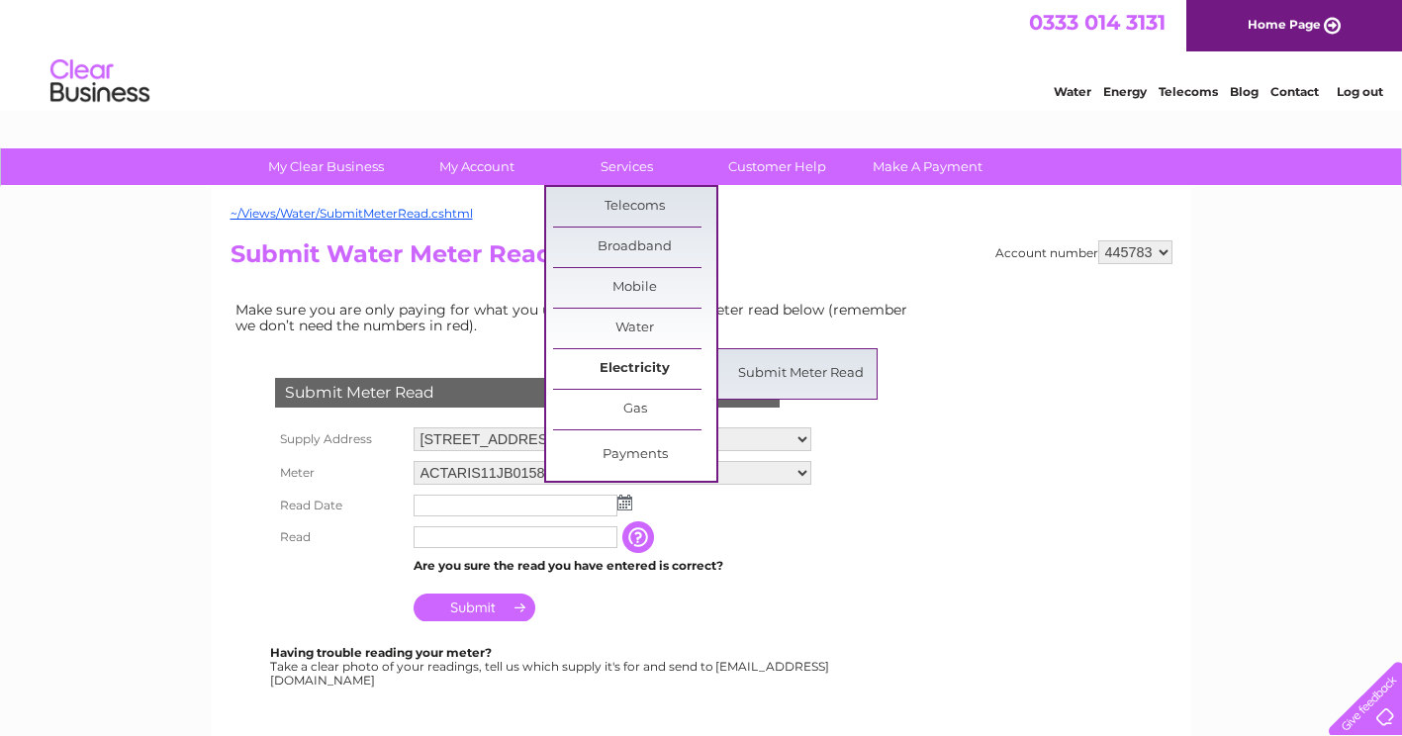  Describe the element at coordinates (634, 369) in the screenshot. I see `a: Electricity` at that location.